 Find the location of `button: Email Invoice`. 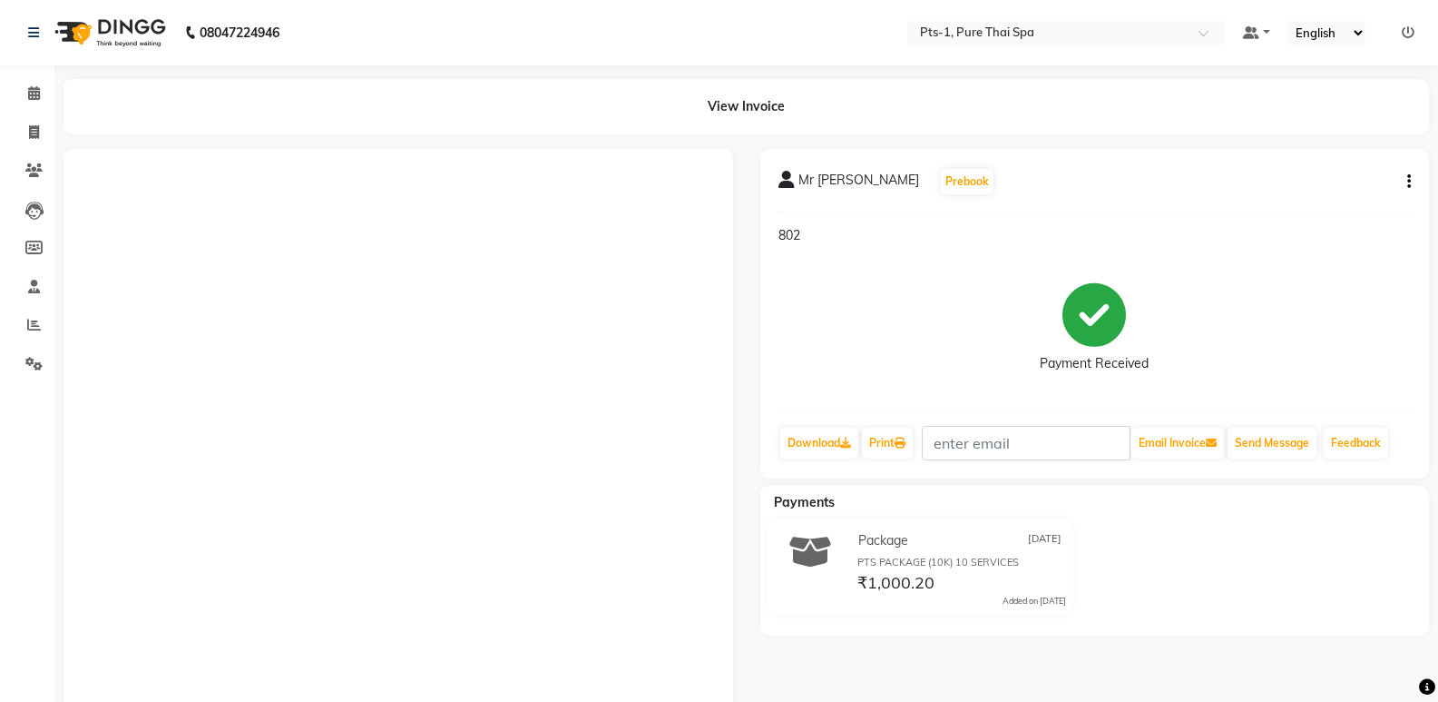

button: Email Invoice is located at coordinates (1178, 443).